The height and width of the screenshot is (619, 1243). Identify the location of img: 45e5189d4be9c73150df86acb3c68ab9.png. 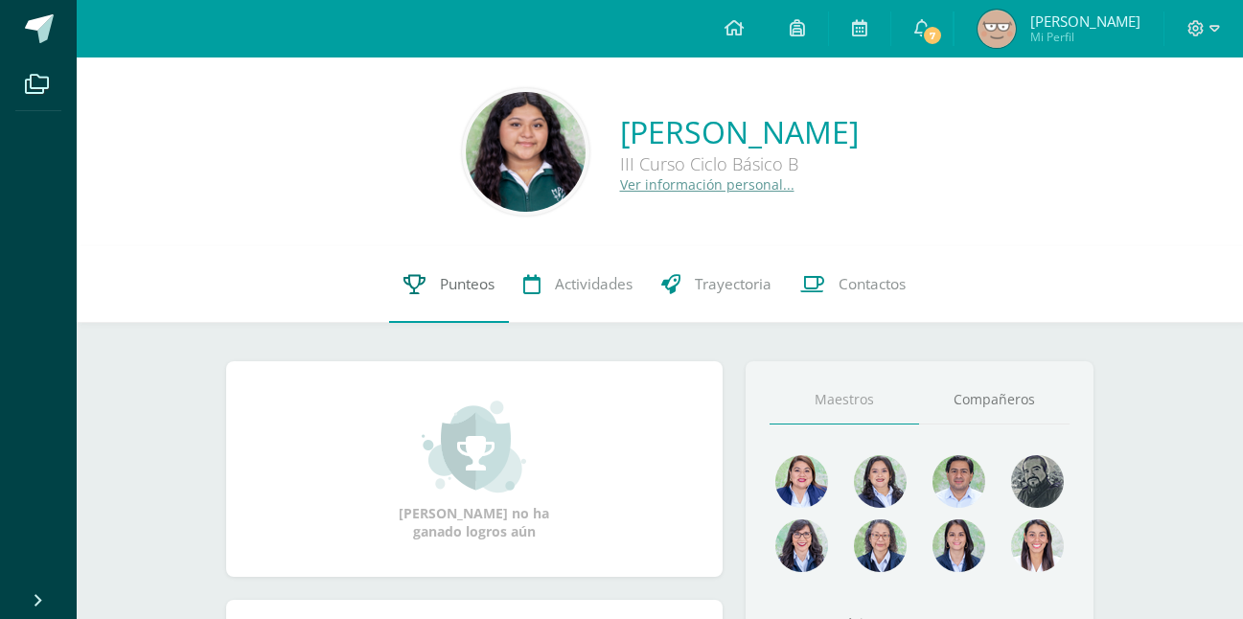
(880, 481).